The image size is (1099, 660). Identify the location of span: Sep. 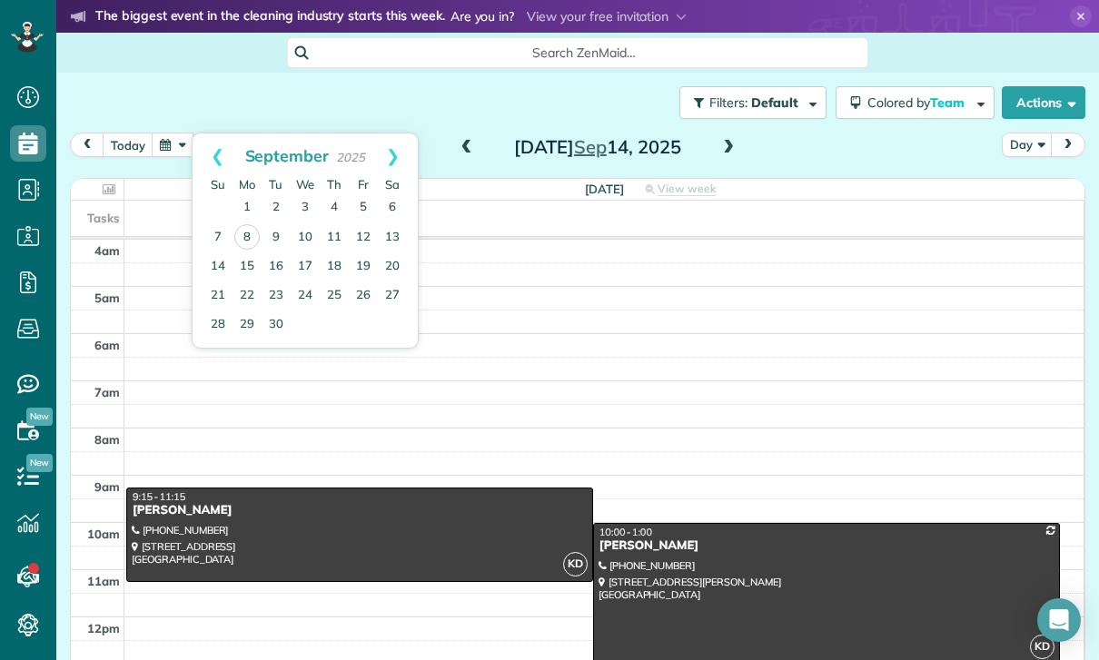
(590, 146).